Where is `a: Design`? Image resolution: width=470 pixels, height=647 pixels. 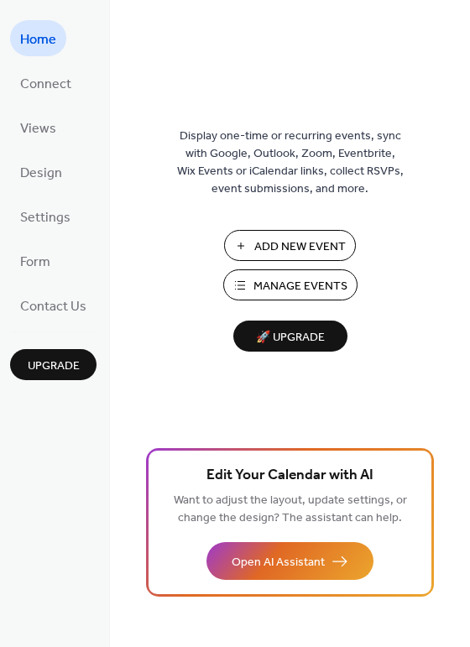 a: Design is located at coordinates (41, 171).